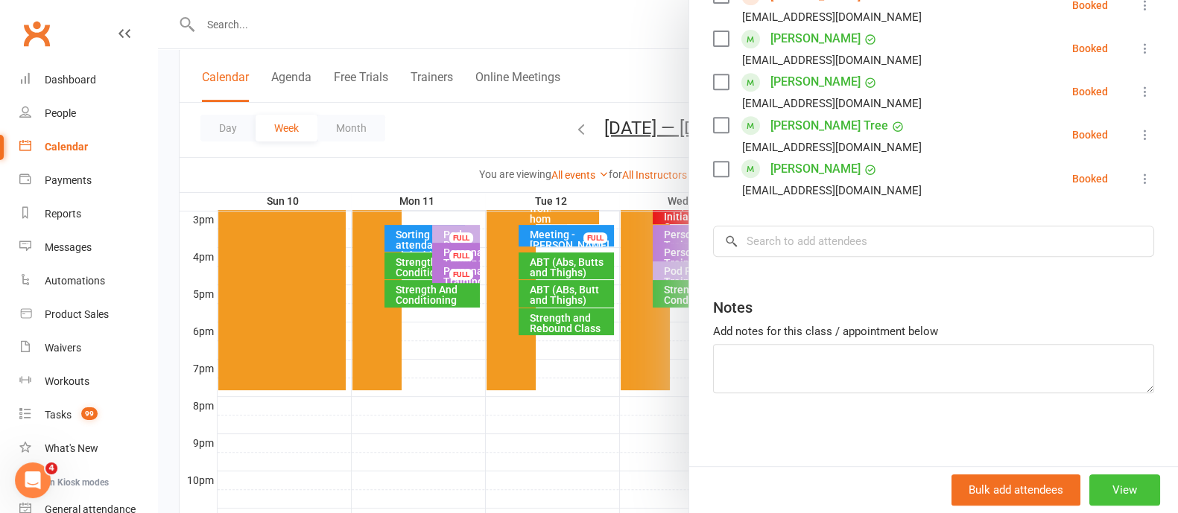 This screenshot has height=513, width=1178. I want to click on a: Tasks 99, so click(88, 415).